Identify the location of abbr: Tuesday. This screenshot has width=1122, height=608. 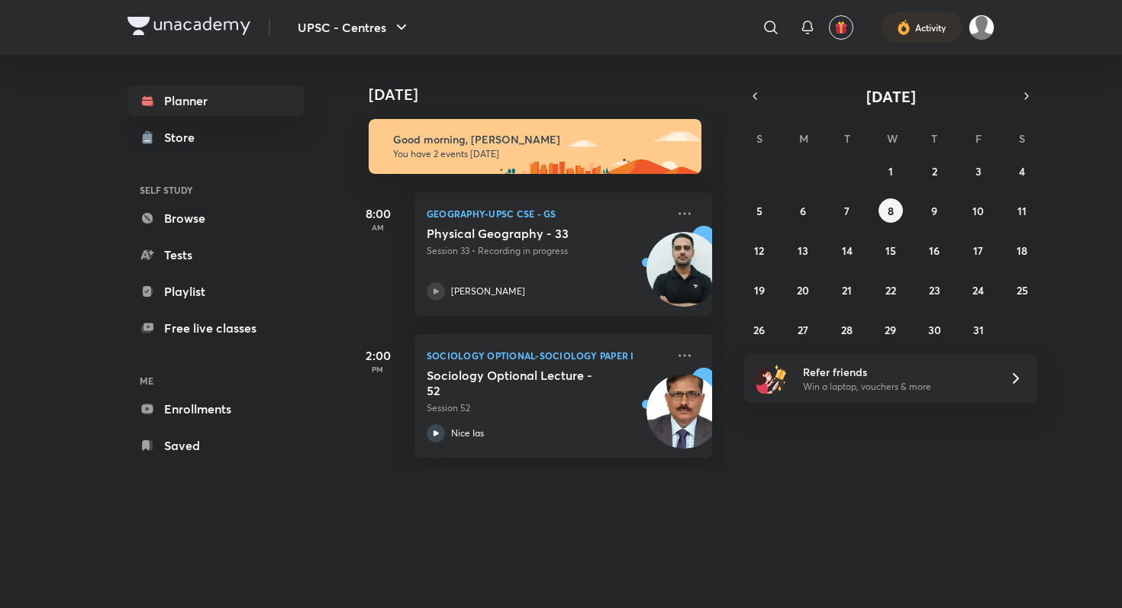
(847, 138).